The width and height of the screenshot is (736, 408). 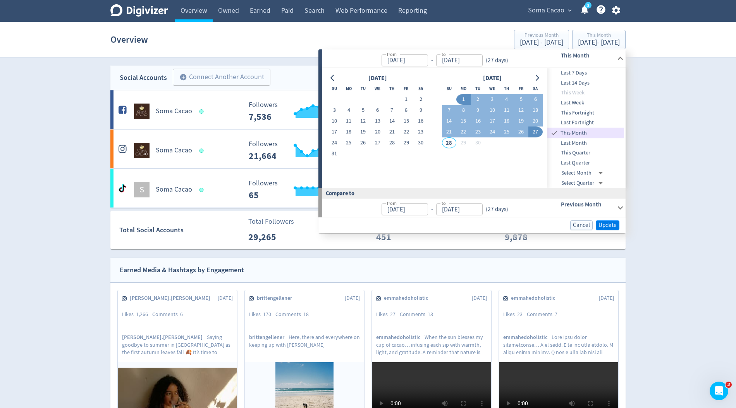 What do you see at coordinates (182, 270) in the screenshot?
I see `div: Earned Media & Hashtags by Engagement` at bounding box center [182, 270].